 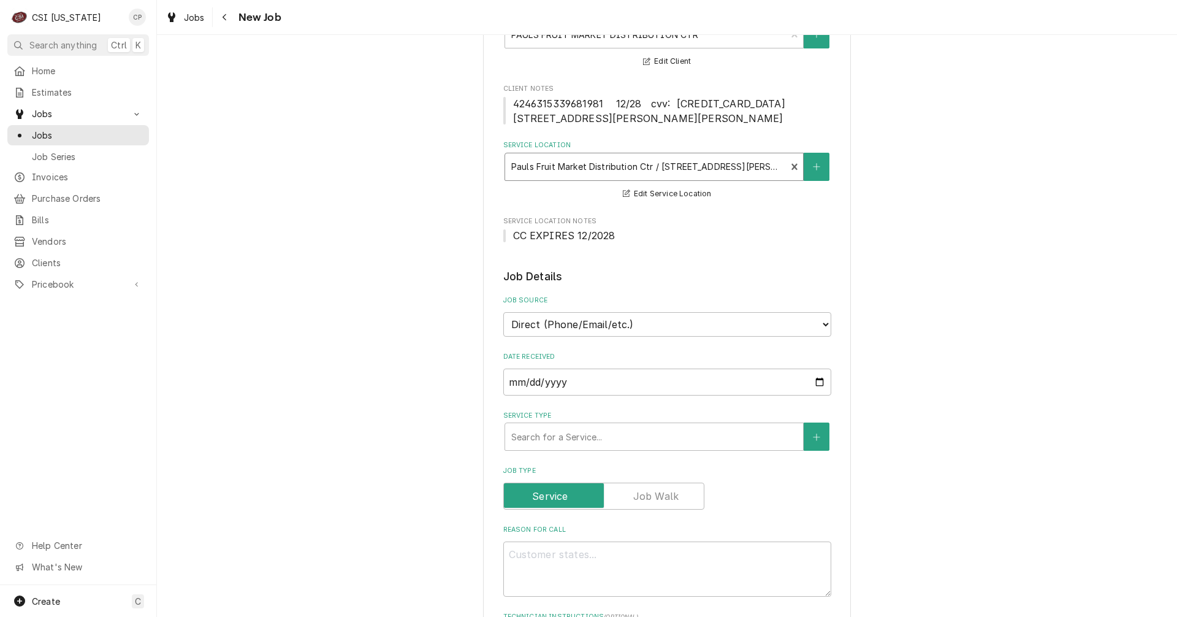 What do you see at coordinates (78, 45) in the screenshot?
I see `button: Search anythingCtrlK` at bounding box center [78, 45].